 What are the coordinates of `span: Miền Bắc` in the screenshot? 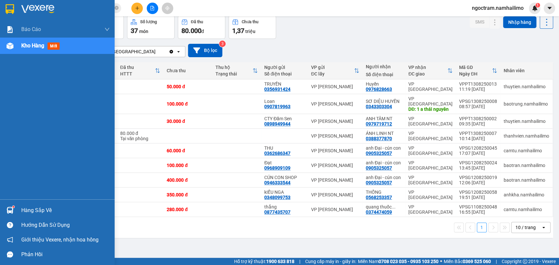 It's located at (467, 262).